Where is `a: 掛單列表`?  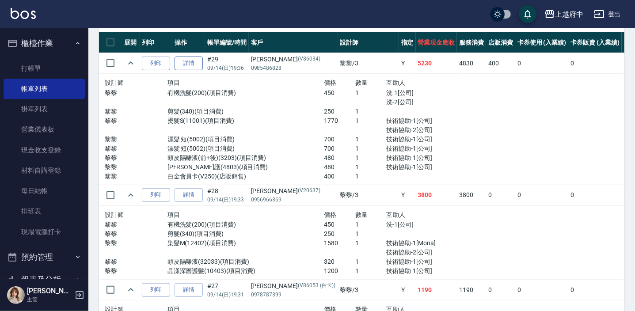
a: 掛單列表 is located at coordinates (44, 109).